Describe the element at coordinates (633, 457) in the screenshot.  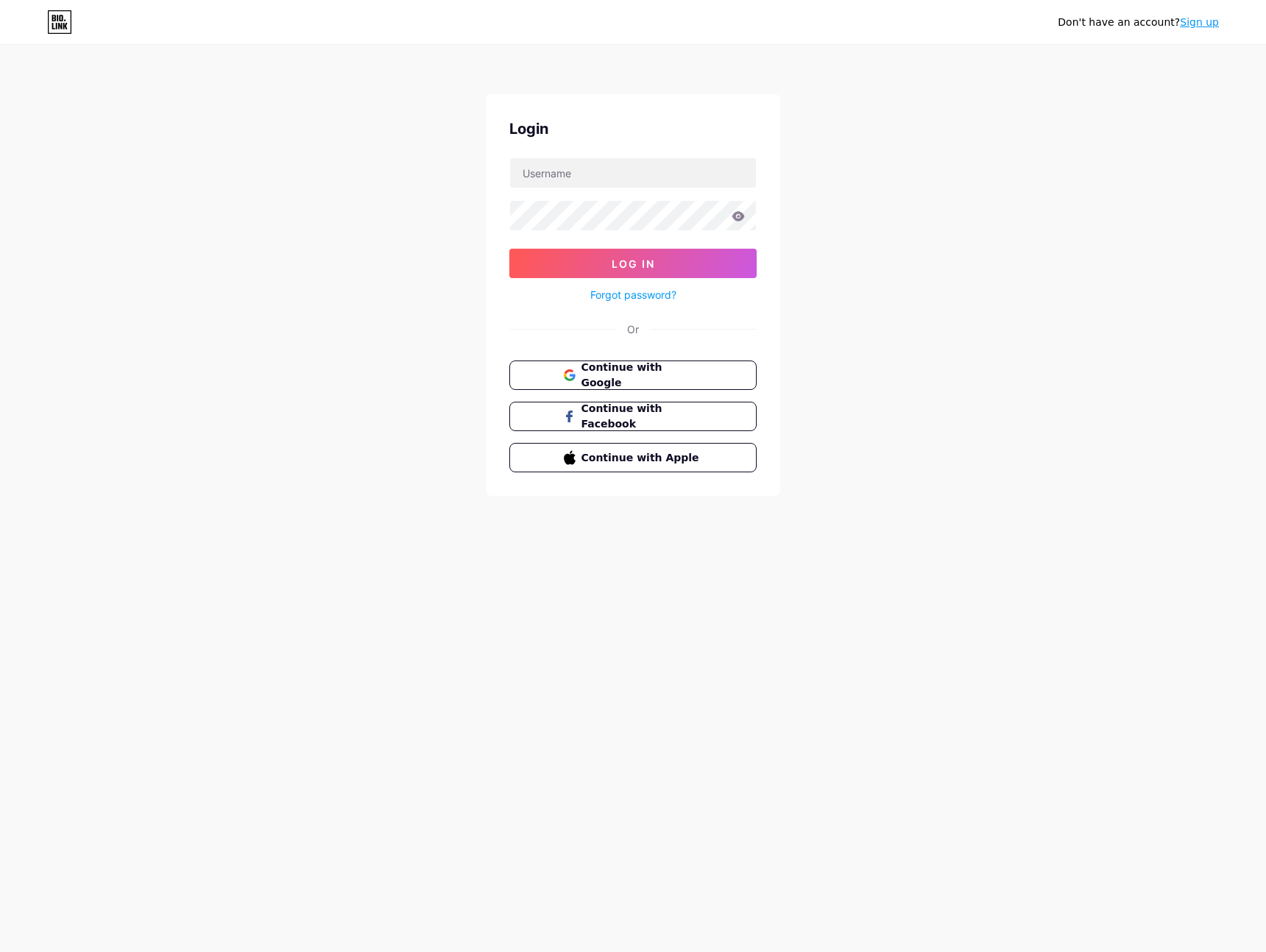
I see `a: Continue with Apple` at that location.